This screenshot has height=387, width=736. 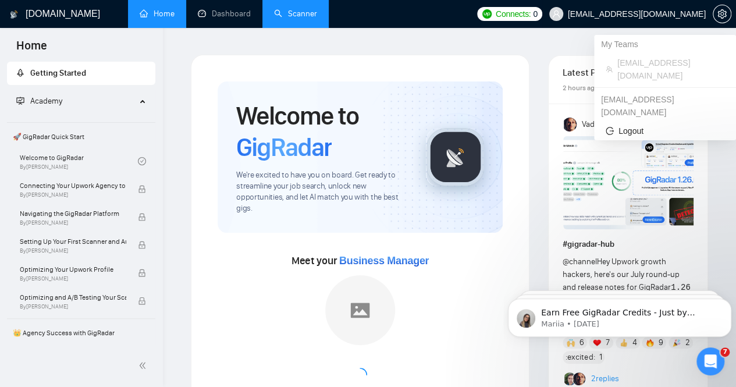 What do you see at coordinates (157, 13) in the screenshot?
I see `a: homeHome` at bounding box center [157, 13].